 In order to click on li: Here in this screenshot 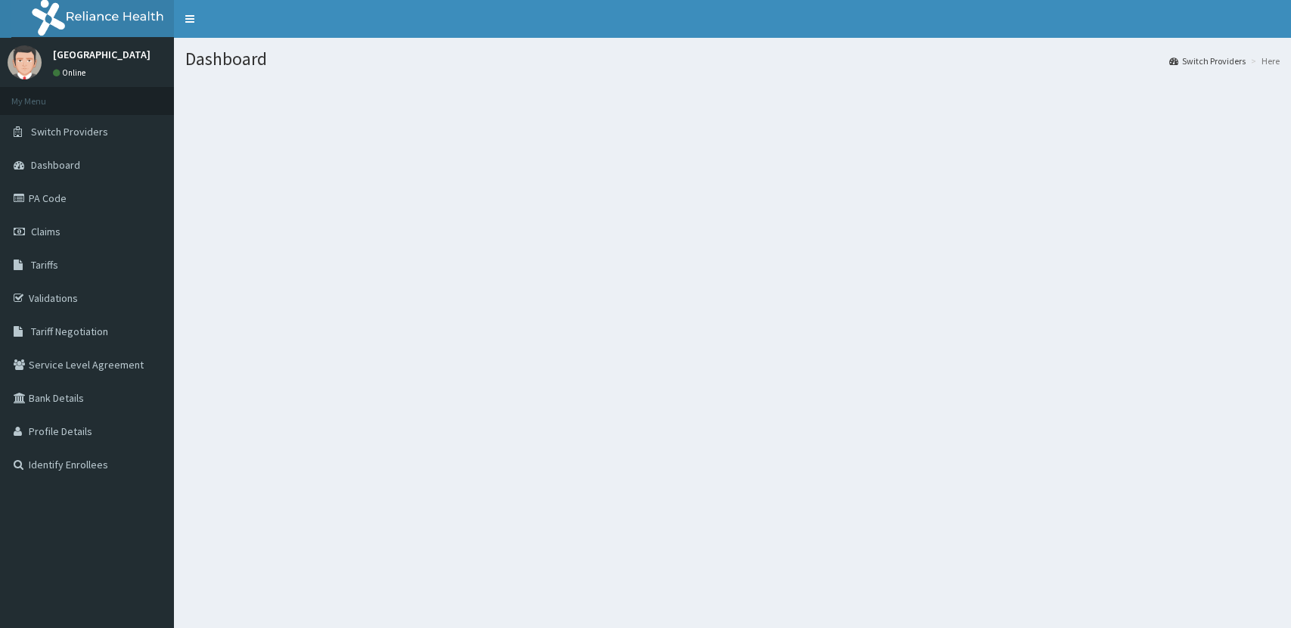, I will do `click(1263, 60)`.